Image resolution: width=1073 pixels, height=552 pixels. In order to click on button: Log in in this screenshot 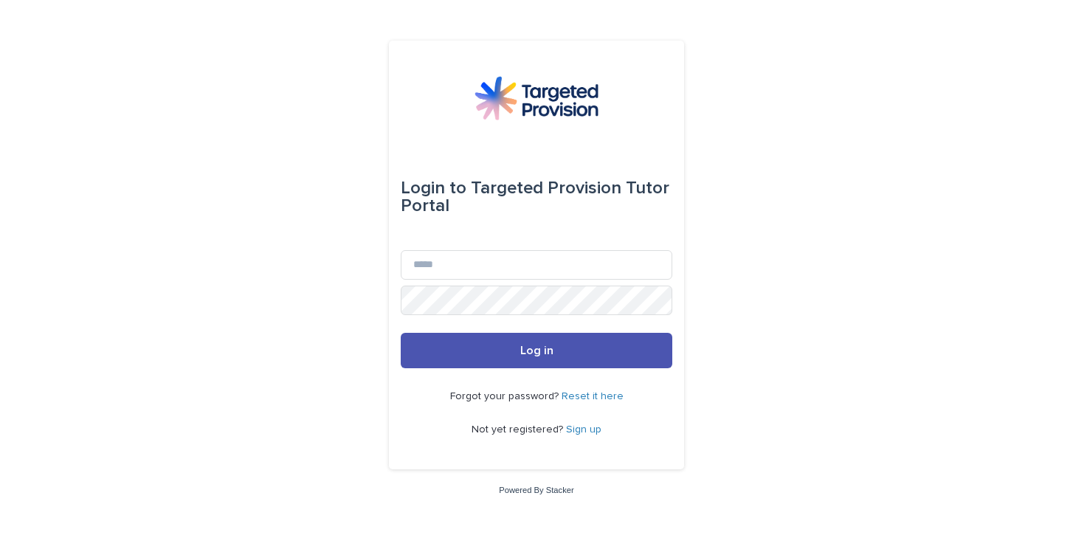, I will do `click(536, 350)`.